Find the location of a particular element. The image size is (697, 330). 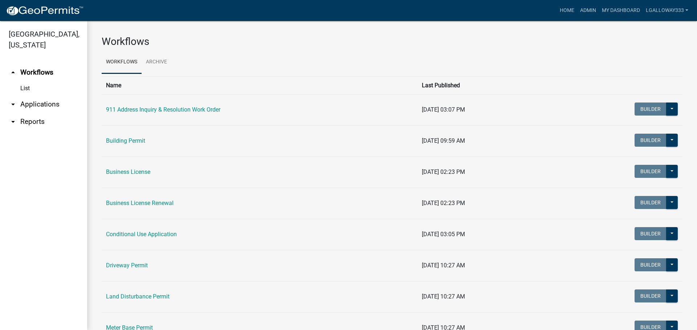

i: arrow_drop_up is located at coordinates (13, 73).